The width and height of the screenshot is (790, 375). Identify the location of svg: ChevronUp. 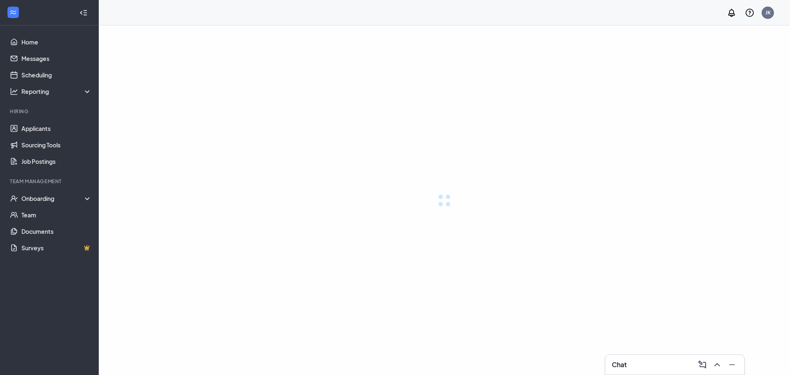
(717, 364).